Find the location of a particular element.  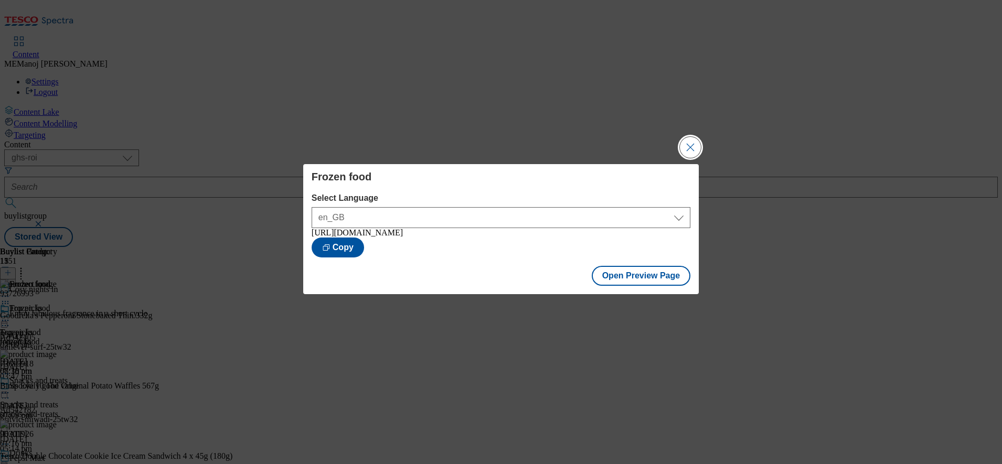

button: Open Preview Page is located at coordinates (641, 276).